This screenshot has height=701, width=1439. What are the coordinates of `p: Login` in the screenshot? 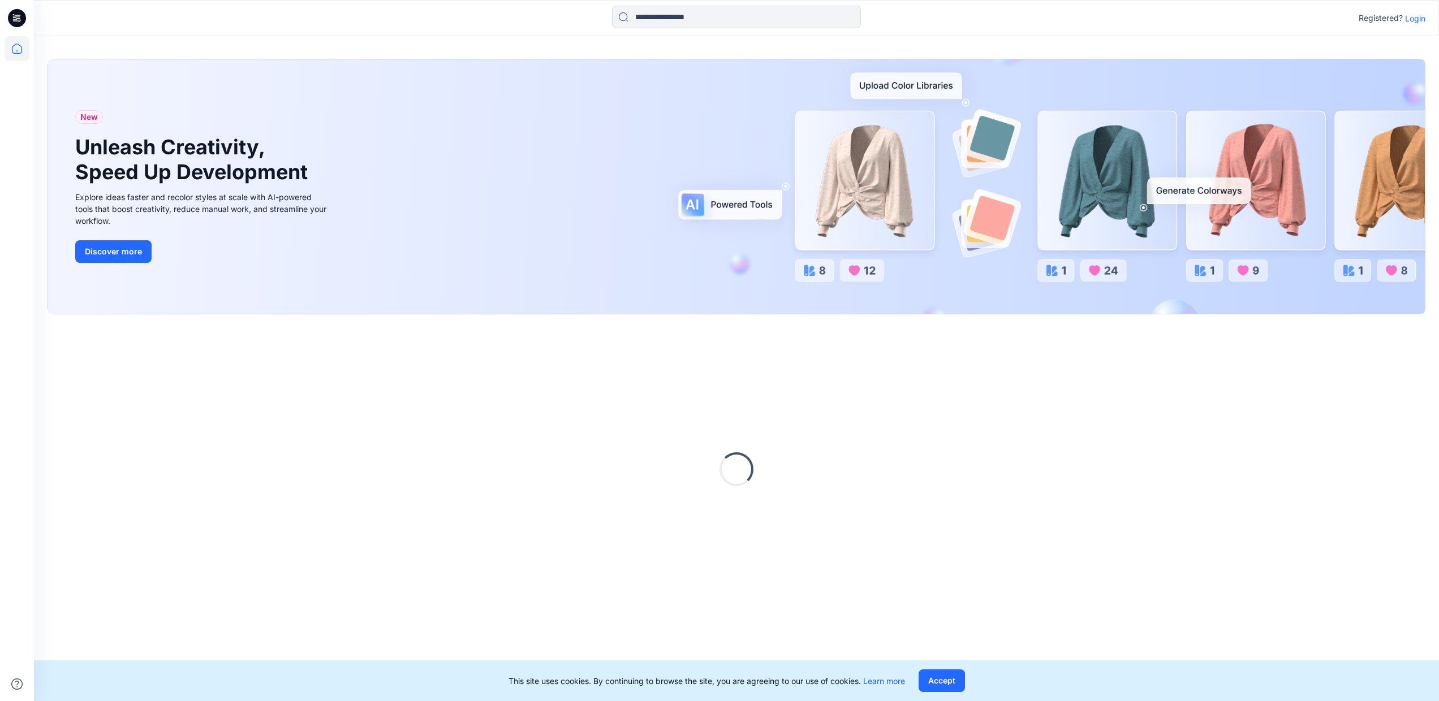 It's located at (1415, 18).